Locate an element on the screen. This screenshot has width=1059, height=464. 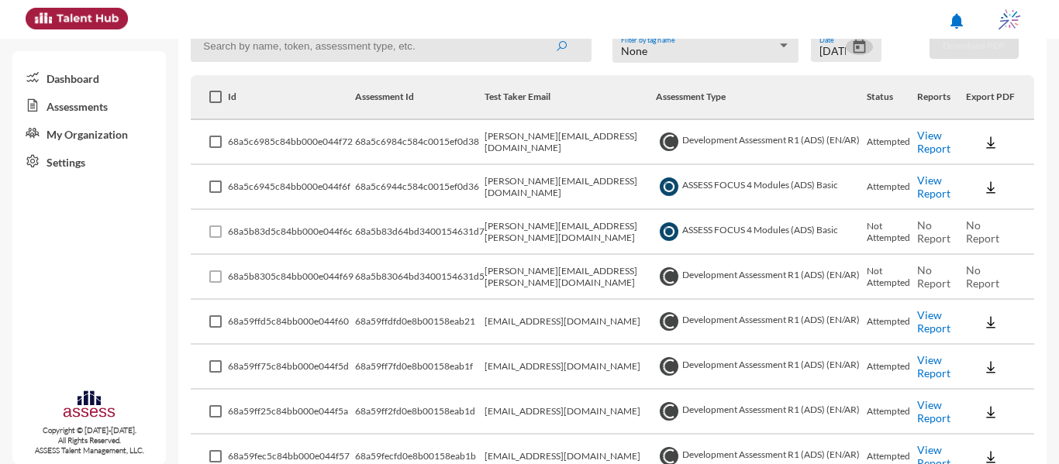
td: 68a59ffd5c84bb000e044f60 is located at coordinates (291, 322).